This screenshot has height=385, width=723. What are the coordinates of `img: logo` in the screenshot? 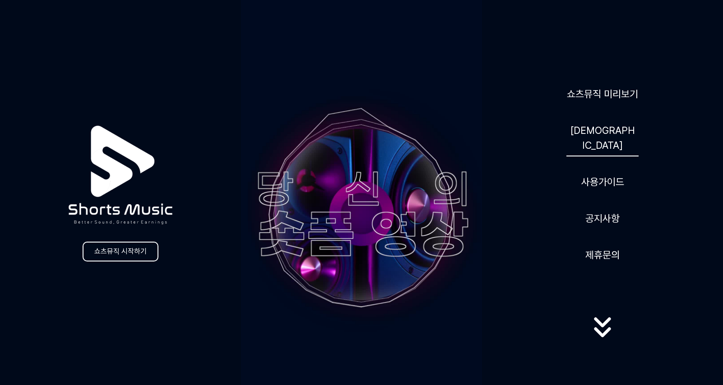 It's located at (120, 175).